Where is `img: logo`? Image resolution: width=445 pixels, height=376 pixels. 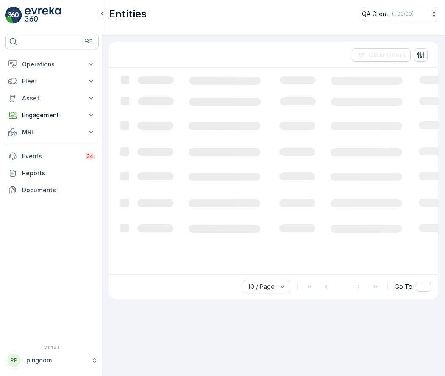 img: logo is located at coordinates (14, 15).